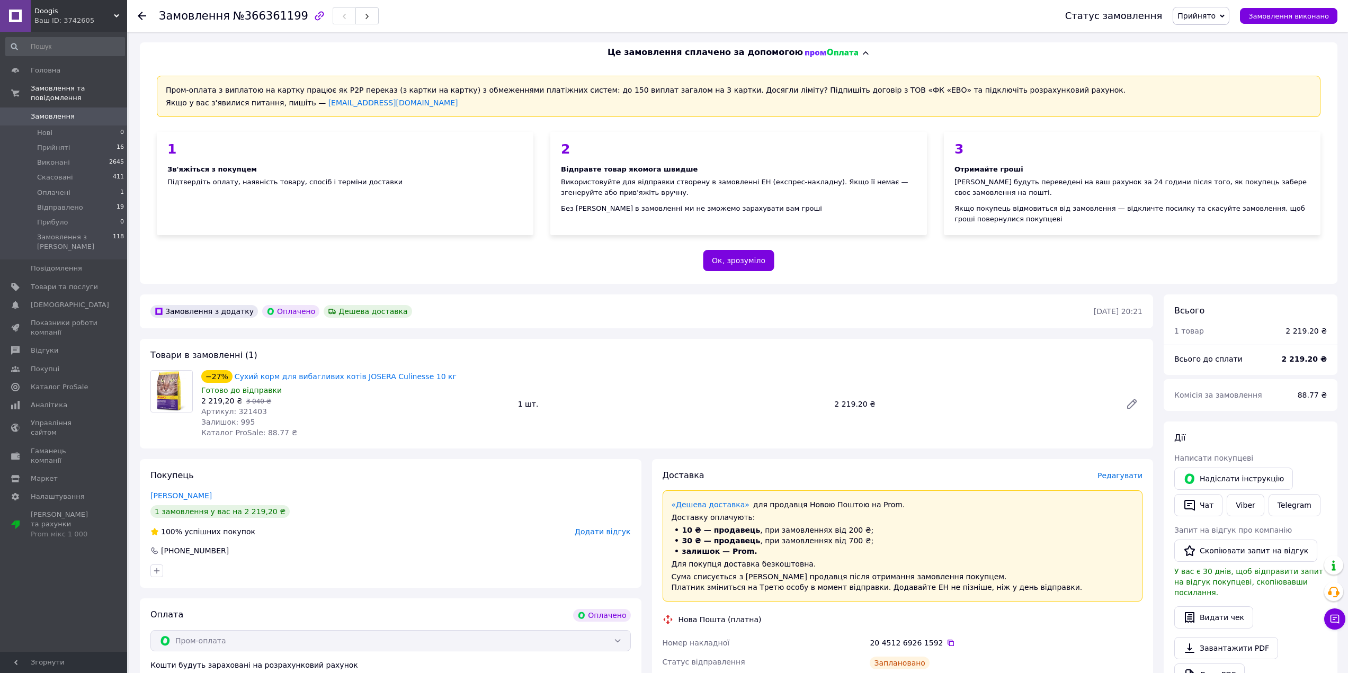 The height and width of the screenshot is (673, 1348). I want to click on span: Всього до сплати, so click(1208, 359).